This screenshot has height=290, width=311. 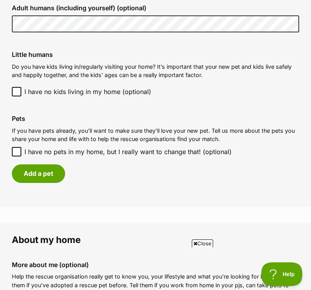 What do you see at coordinates (156, 55) in the screenshot?
I see `label: Little humans` at bounding box center [156, 55].